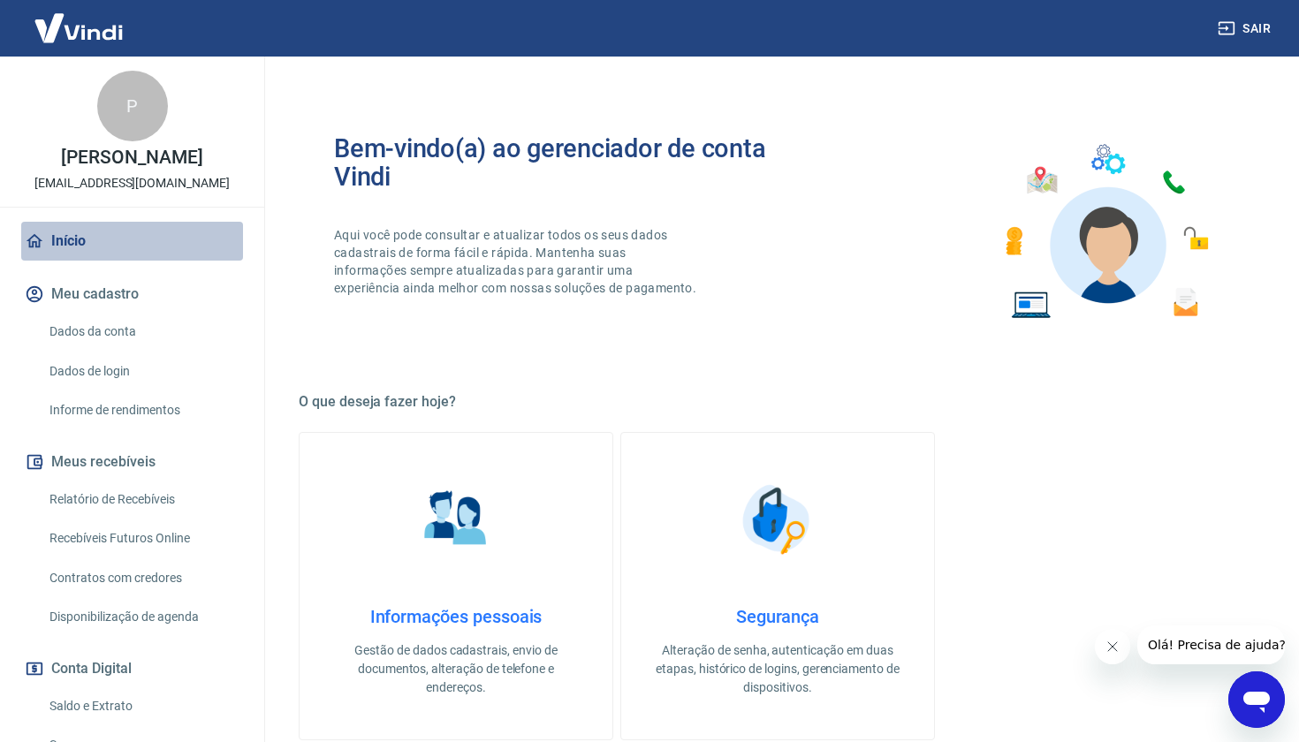 The height and width of the screenshot is (742, 1299). Describe the element at coordinates (777, 669) in the screenshot. I see `p: Alteração de senha, autenticação em duas etapas, histórico de logins, gerenciamento de dispositivos.` at that location.